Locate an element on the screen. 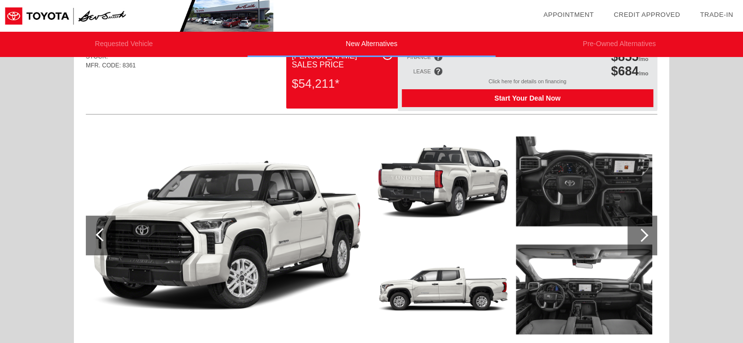  div: $54,211* is located at coordinates (342, 84).